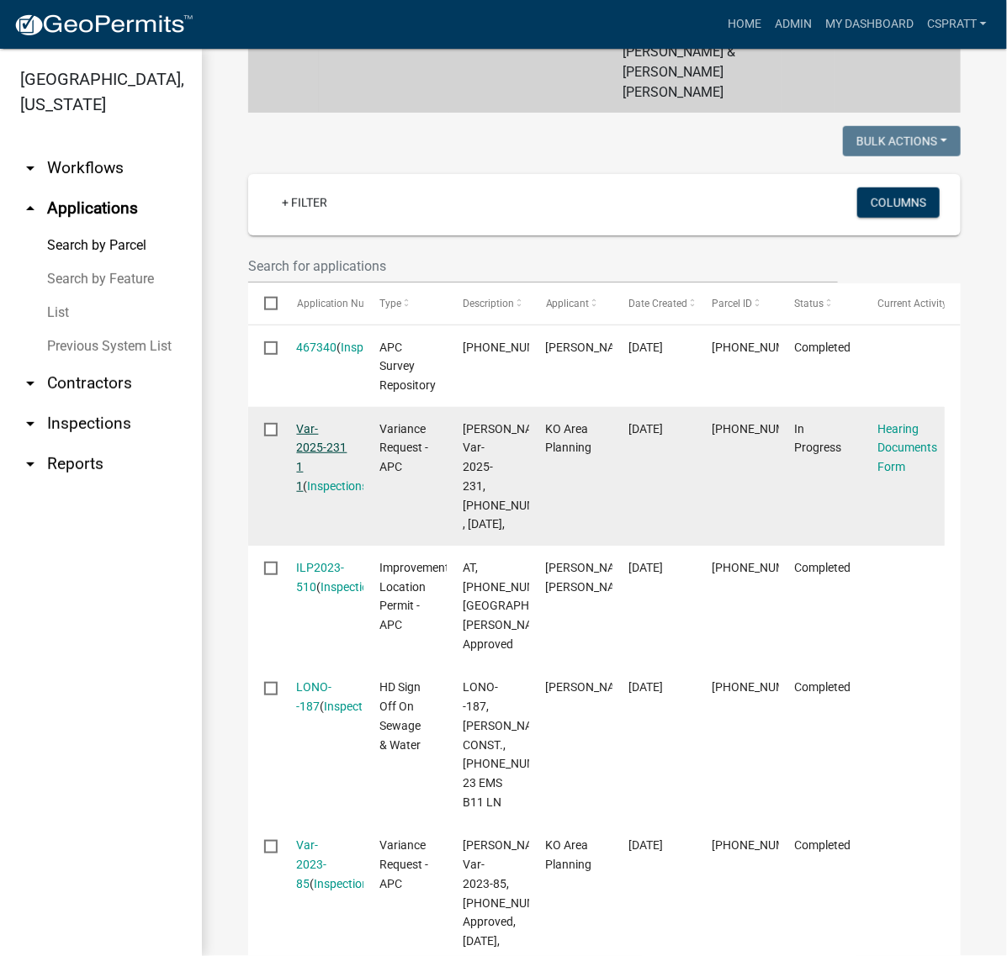 The height and width of the screenshot is (956, 1007). What do you see at coordinates (488, 304) in the screenshot?
I see `span: Description` at bounding box center [488, 304].